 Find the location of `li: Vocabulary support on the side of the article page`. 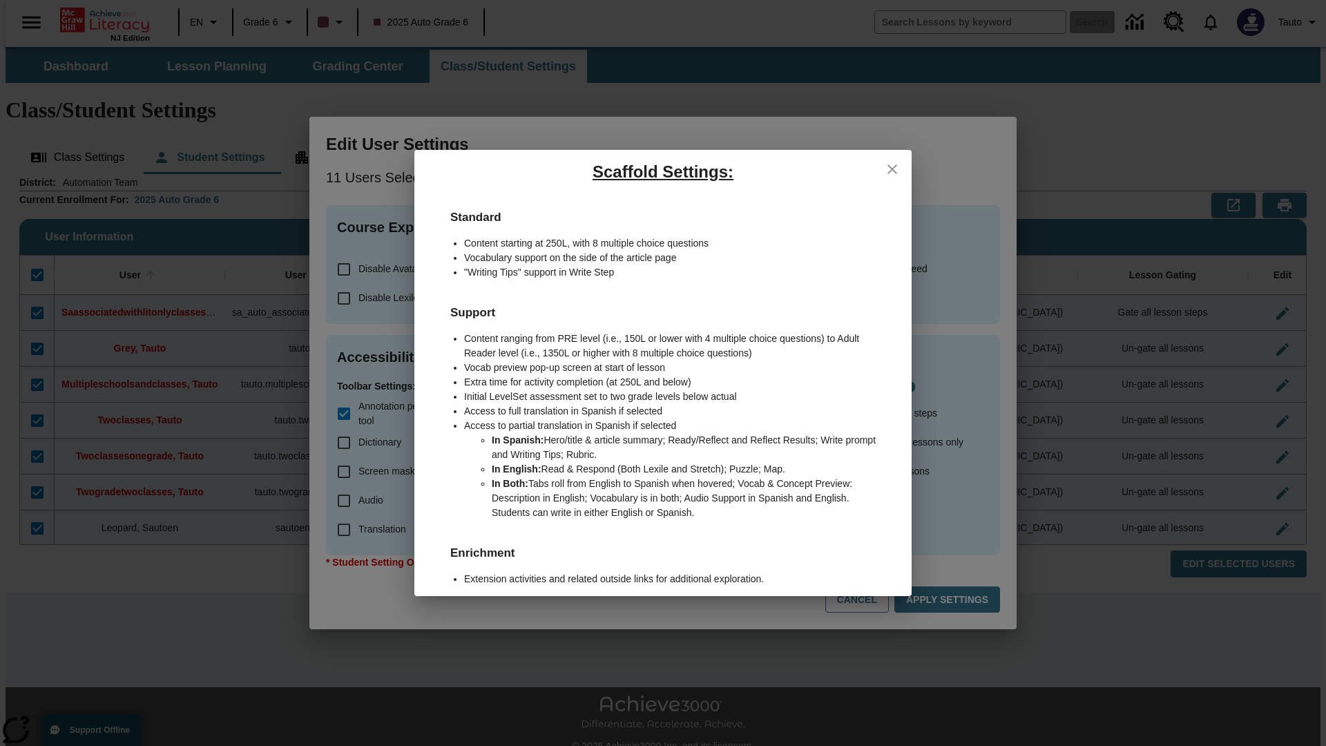

li: Vocabulary support on the side of the article page is located at coordinates (677, 258).